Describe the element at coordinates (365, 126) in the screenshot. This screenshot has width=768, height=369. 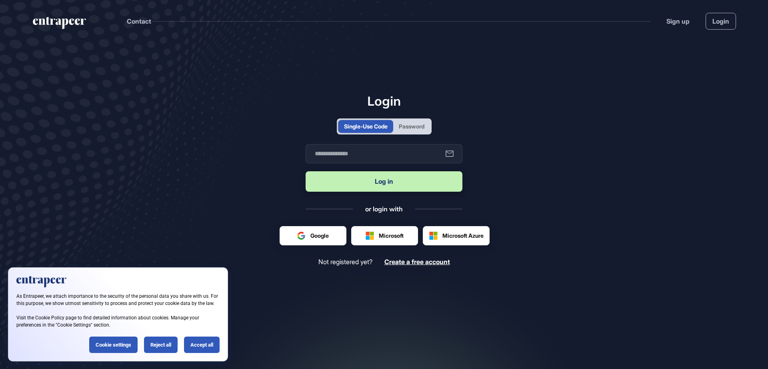
I see `div: Single-Use Code` at that location.